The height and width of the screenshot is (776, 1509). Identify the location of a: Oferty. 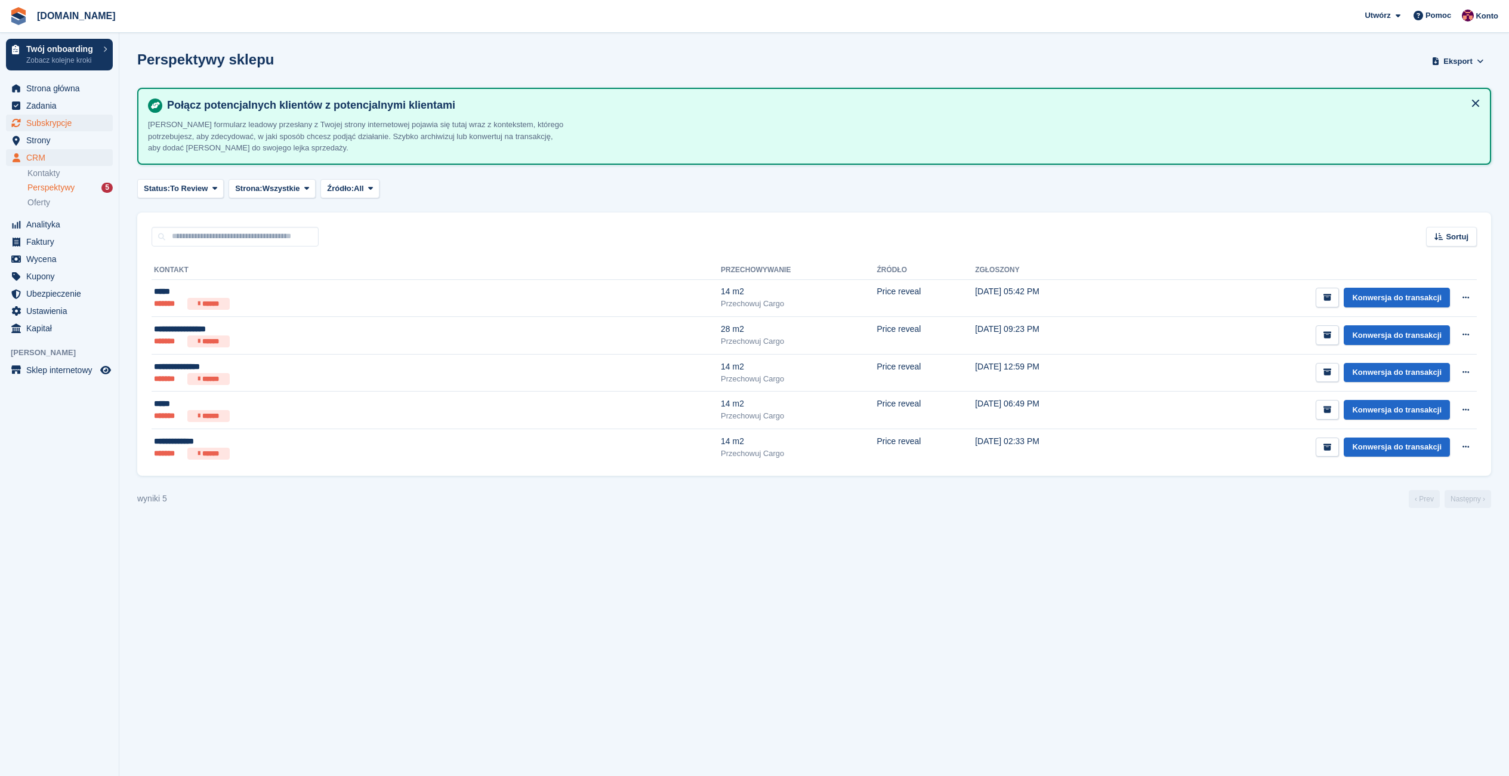
(70, 202).